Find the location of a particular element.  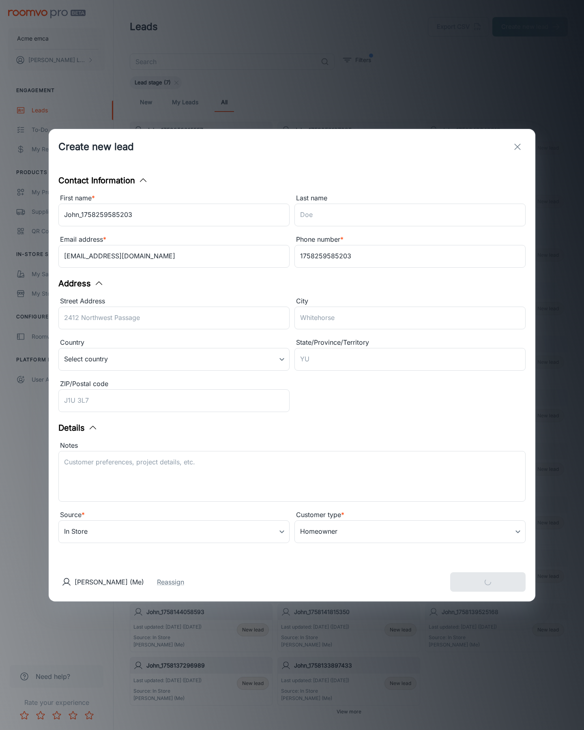

div: Notes is located at coordinates (292, 445).